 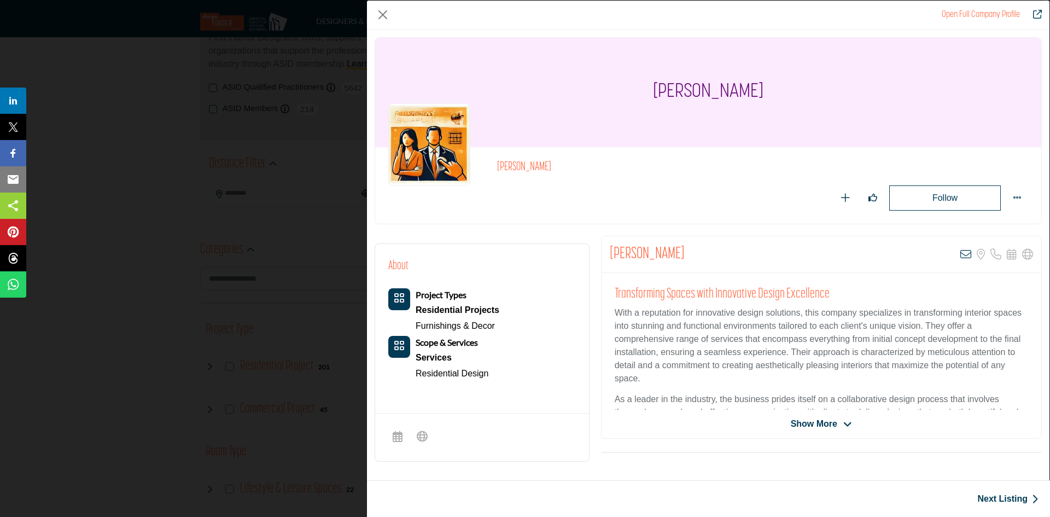 What do you see at coordinates (441, 294) in the screenshot?
I see `b: Project Types` at bounding box center [441, 294].